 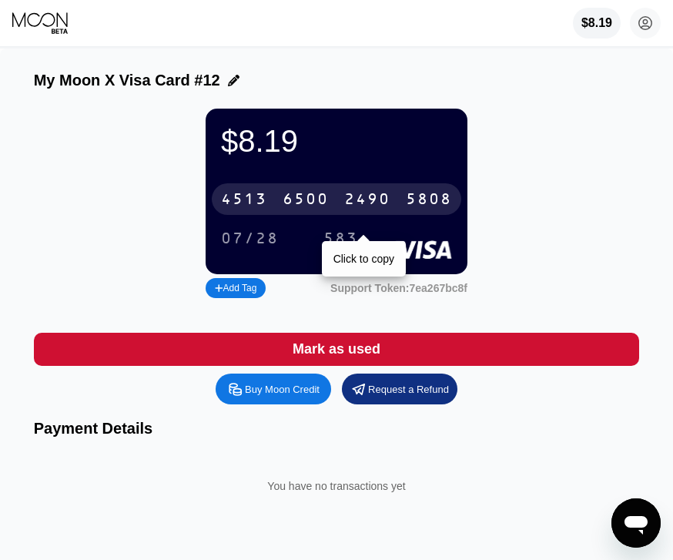 I want to click on div: You have no transactions yet, so click(x=336, y=486).